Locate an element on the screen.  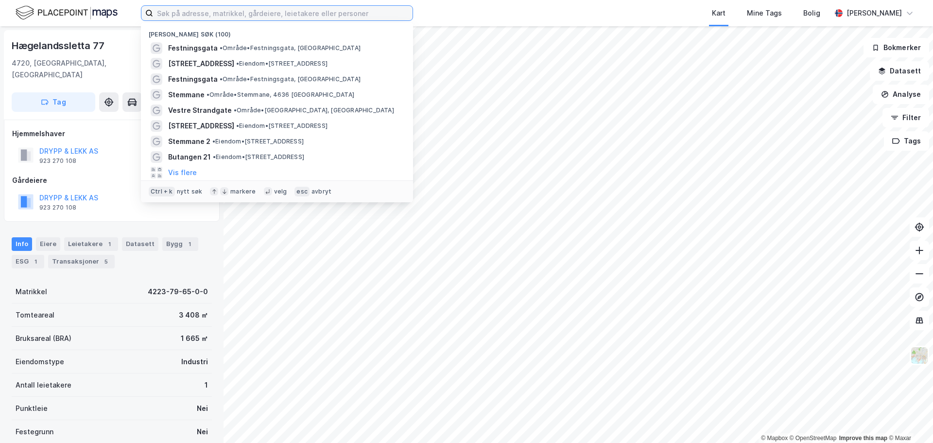
div: Leietakere is located at coordinates (91, 244).